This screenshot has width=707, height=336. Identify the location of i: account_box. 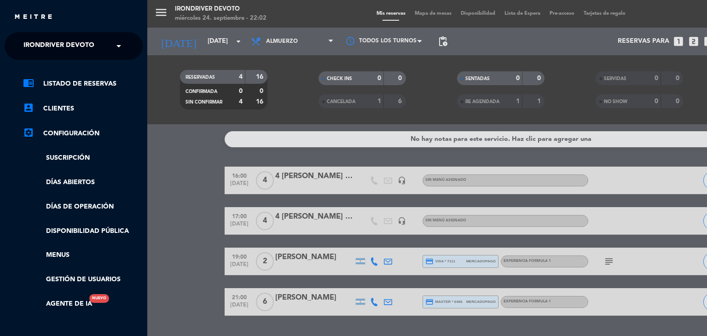
(29, 108).